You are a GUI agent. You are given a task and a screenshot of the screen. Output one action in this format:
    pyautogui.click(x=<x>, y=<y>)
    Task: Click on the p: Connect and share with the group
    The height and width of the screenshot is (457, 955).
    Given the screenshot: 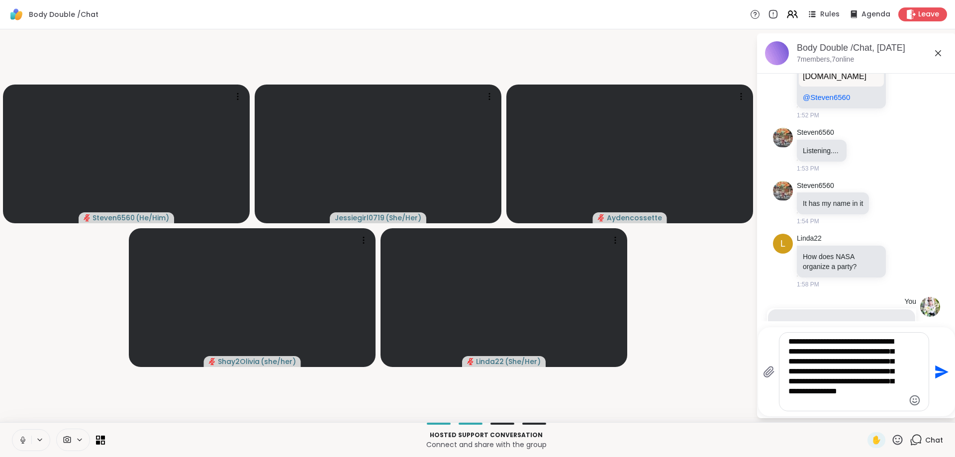 What is the action you would take?
    pyautogui.click(x=486, y=445)
    